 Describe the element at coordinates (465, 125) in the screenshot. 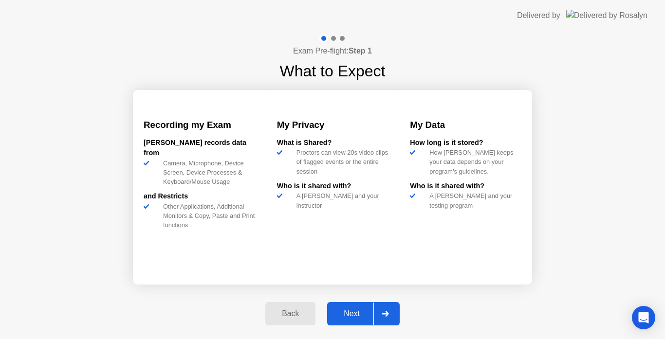

I see `h3: My Data` at that location.